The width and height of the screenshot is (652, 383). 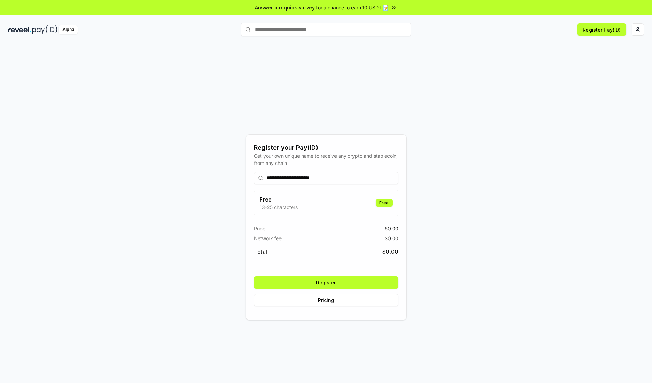 What do you see at coordinates (326, 148) in the screenshot?
I see `div: Register your Pay(ID)` at bounding box center [326, 148].